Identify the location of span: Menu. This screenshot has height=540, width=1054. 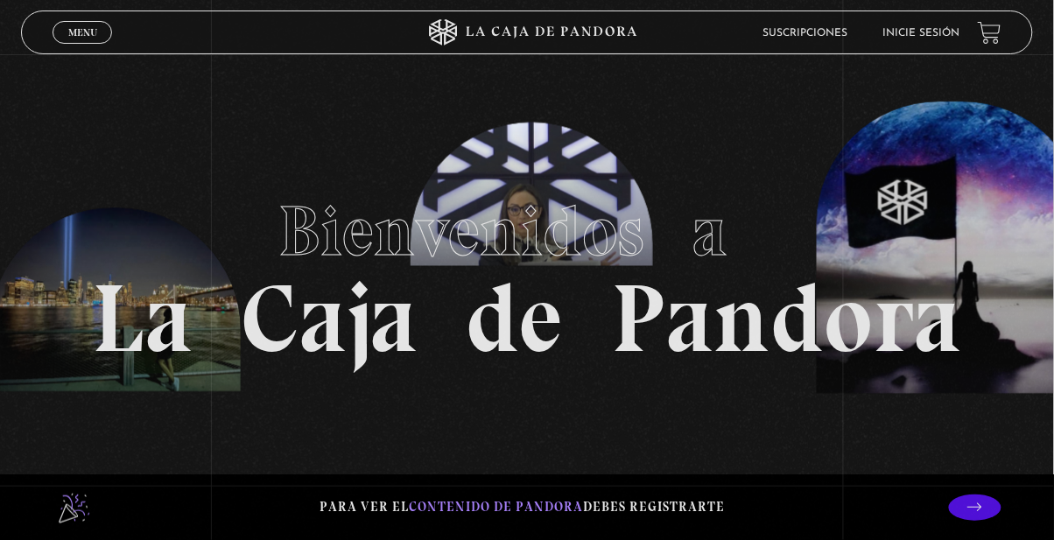
(82, 32).